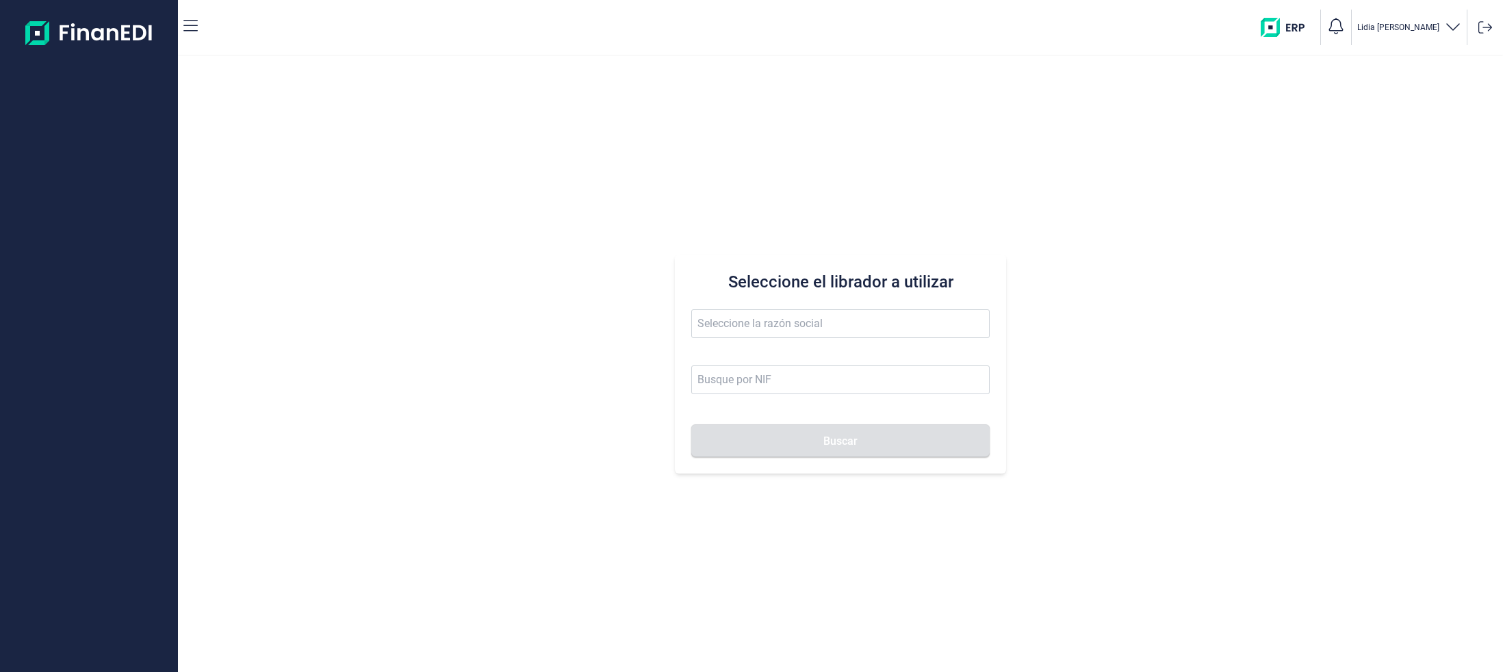  What do you see at coordinates (1288, 27) in the screenshot?
I see `img: erp` at bounding box center [1288, 27].